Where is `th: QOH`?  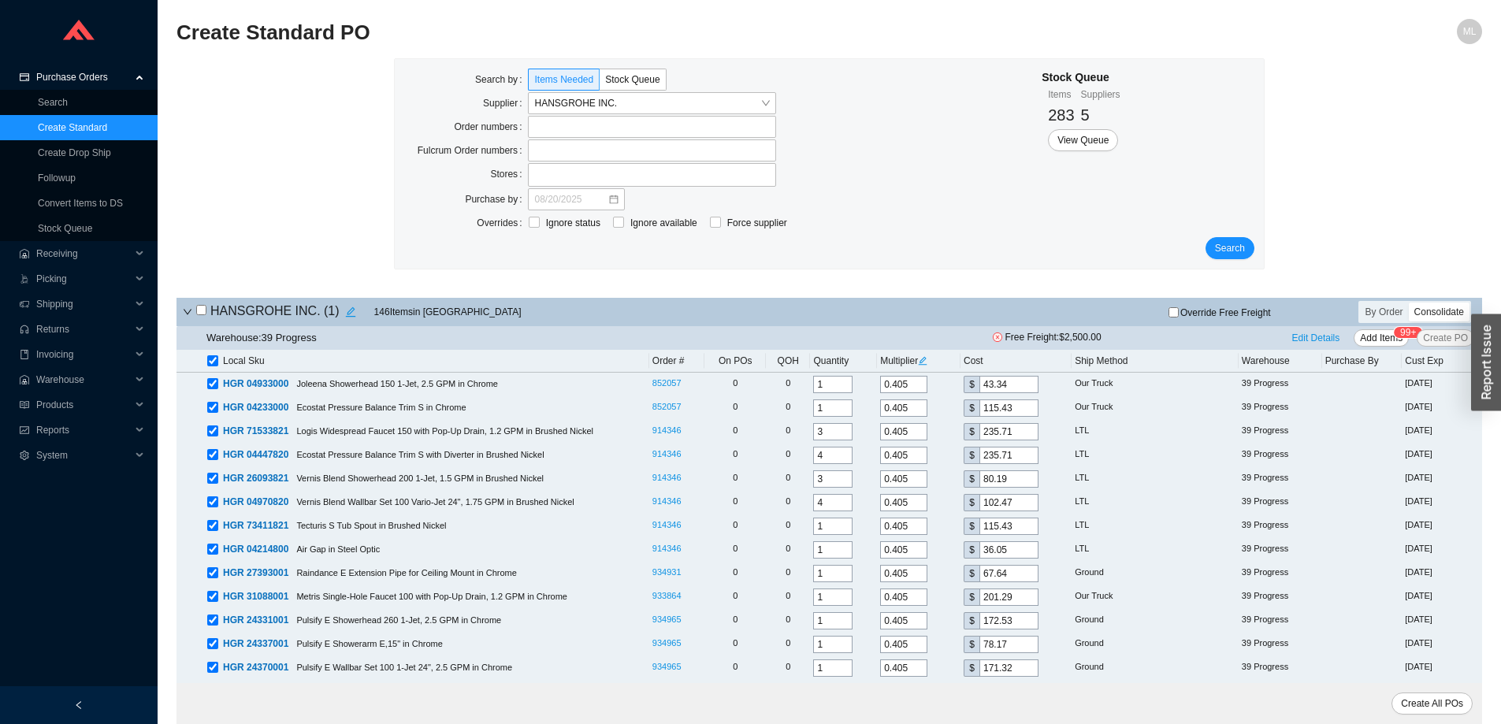 th: QOH is located at coordinates (788, 361).